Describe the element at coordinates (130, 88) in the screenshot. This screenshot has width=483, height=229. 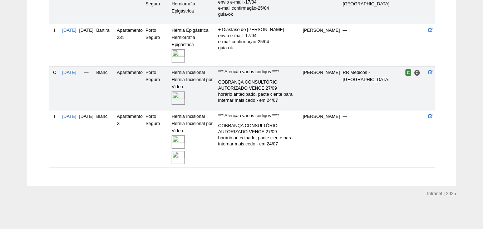
I see `td: Apartamento` at that location.